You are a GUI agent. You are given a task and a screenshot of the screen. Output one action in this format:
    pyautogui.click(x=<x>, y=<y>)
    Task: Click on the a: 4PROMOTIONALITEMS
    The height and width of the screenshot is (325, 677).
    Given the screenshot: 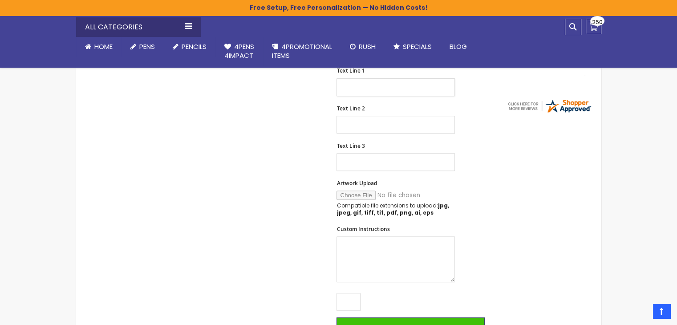 What is the action you would take?
    pyautogui.click(x=302, y=51)
    